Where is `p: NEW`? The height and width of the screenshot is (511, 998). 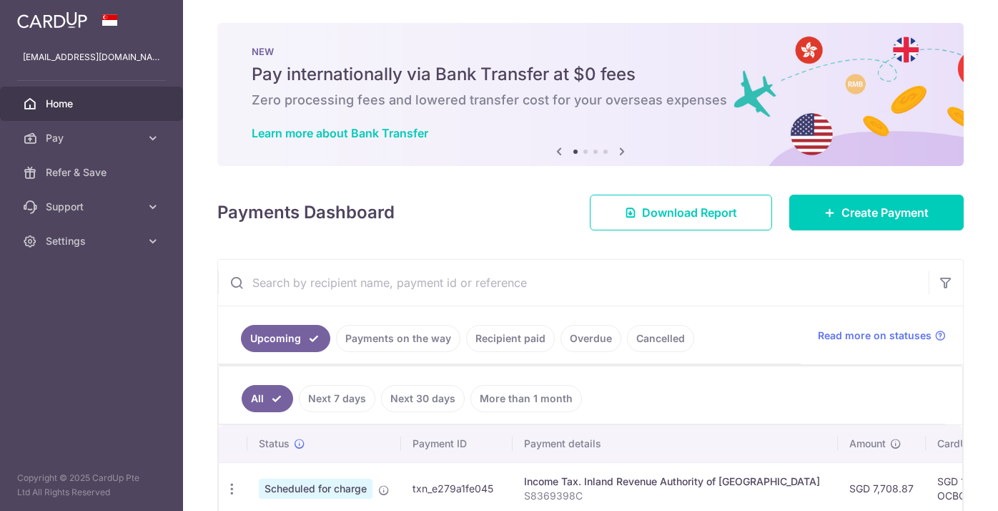 p: NEW is located at coordinates (591, 51).